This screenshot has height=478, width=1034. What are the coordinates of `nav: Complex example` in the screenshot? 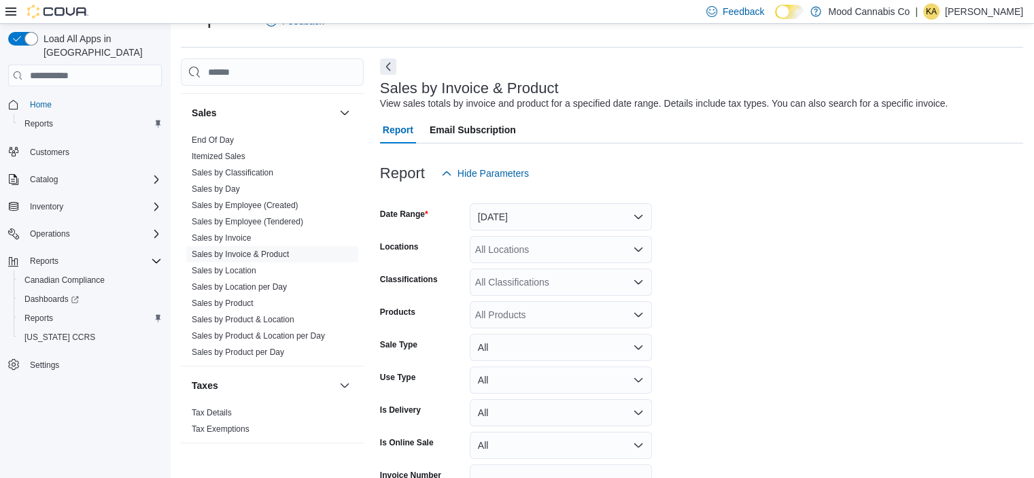 It's located at (85, 250).